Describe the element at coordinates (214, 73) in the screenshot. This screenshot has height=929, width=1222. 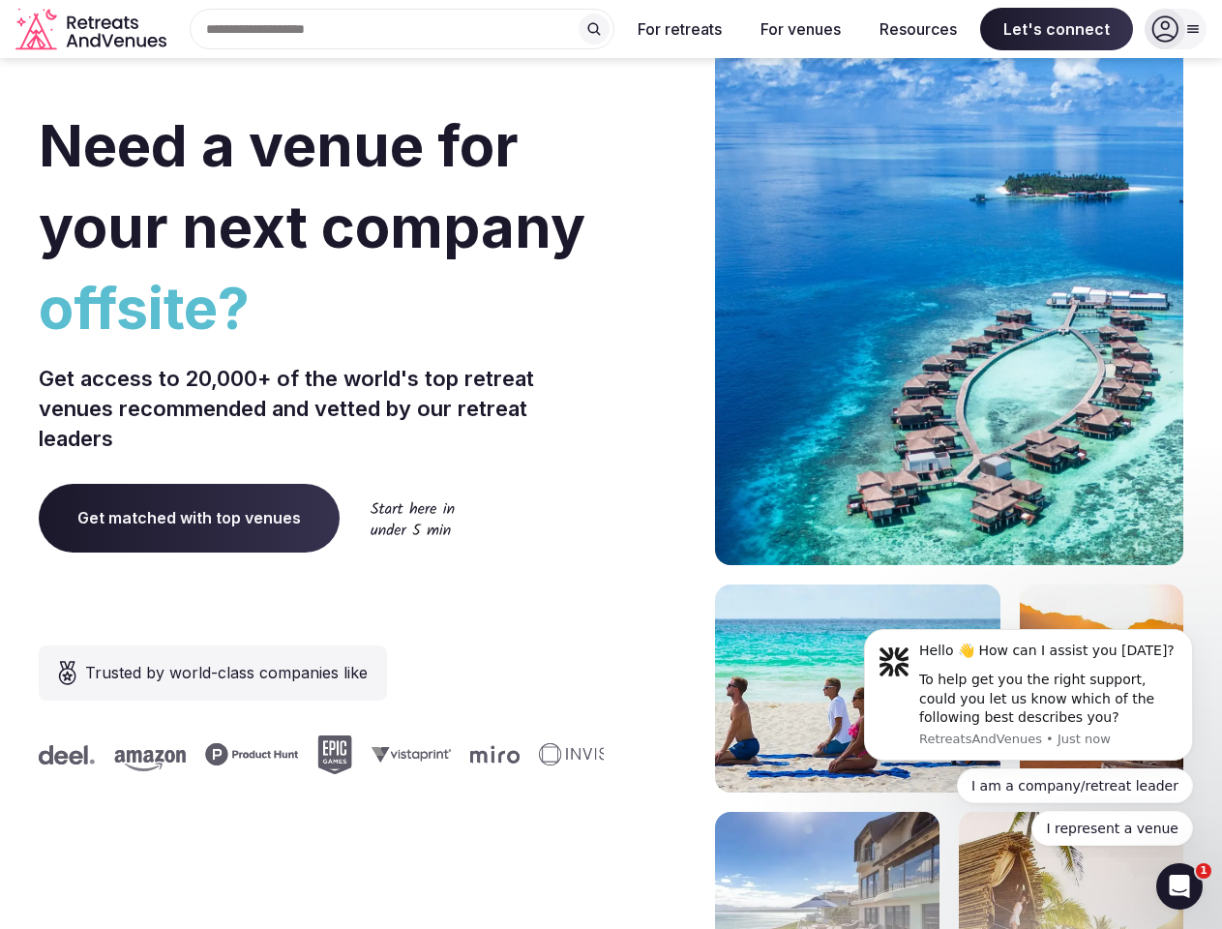
I see `div: Message content` at that location.